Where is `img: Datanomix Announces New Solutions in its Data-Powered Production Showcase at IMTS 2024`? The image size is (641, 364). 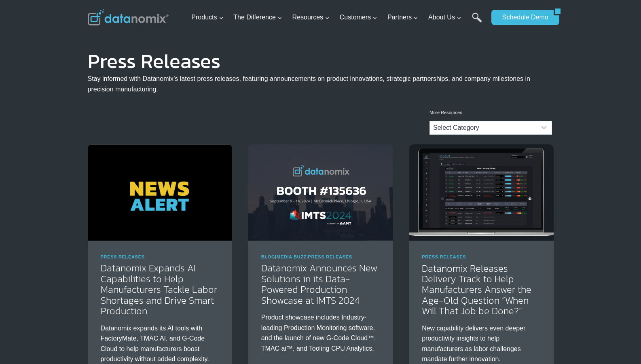
img: Datanomix Announces New Solutions in its Data-Powered Production Showcase at IMTS 2024 is located at coordinates (320, 192).